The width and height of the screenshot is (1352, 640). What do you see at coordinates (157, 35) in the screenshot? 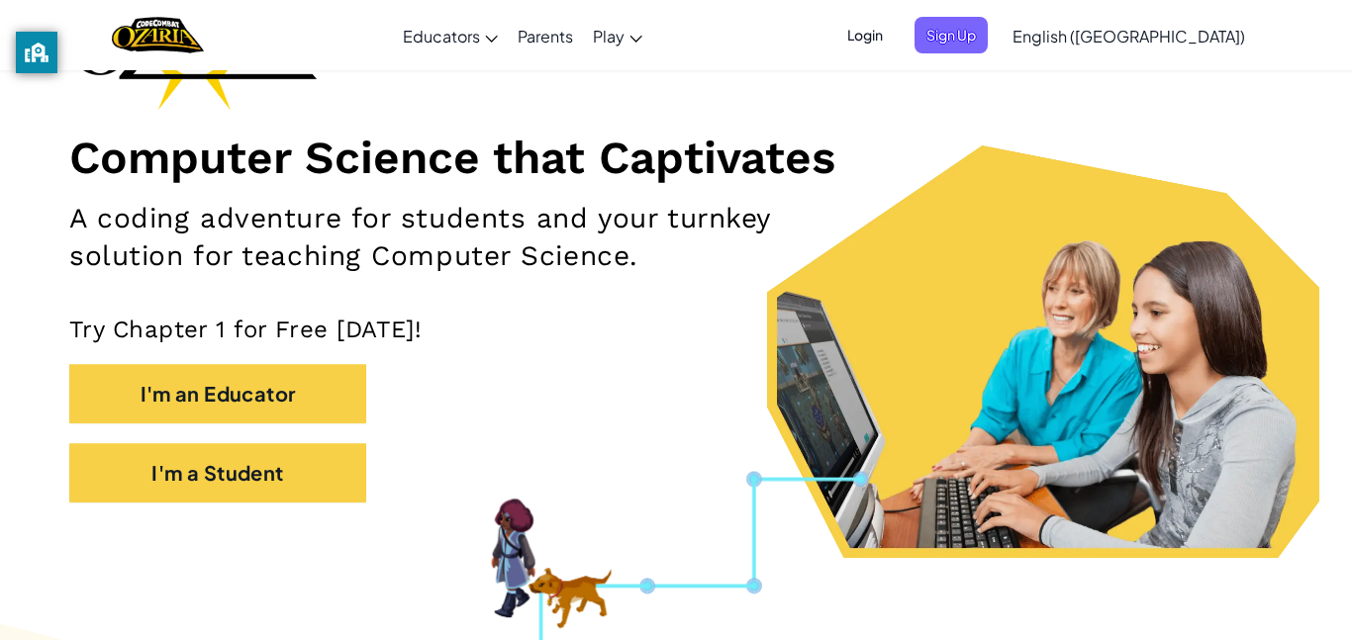
I see `a: Ozaria by CodeCombat logo` at bounding box center [157, 35].